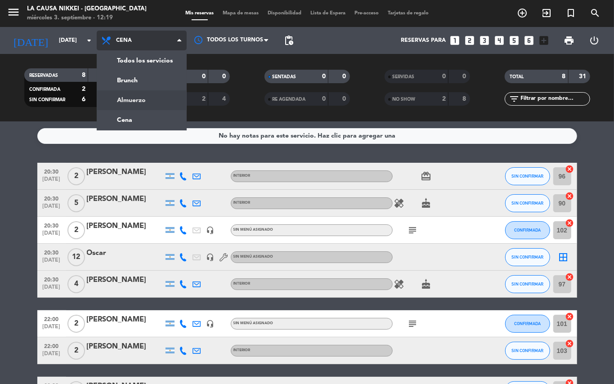 This screenshot has width=614, height=384. What do you see at coordinates (44, 76) in the screenshot?
I see `span: RESERVADAS` at bounding box center [44, 76].